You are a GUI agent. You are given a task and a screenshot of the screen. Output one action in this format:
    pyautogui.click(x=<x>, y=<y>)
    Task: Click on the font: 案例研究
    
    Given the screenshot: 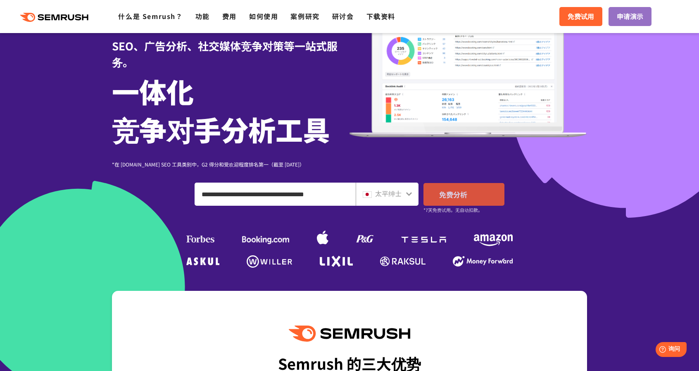 What is the action you would take?
    pyautogui.click(x=305, y=16)
    